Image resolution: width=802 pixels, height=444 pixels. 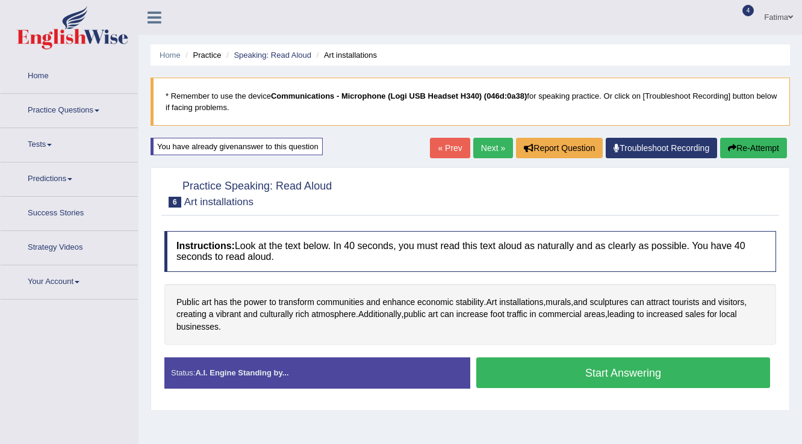 I want to click on div: Status:, so click(x=317, y=373).